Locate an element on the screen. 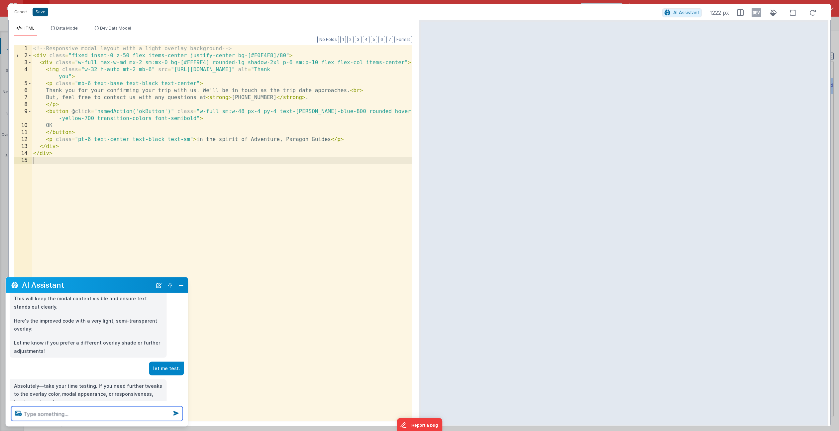 The height and width of the screenshot is (431, 839). button: Save is located at coordinates (40, 12).